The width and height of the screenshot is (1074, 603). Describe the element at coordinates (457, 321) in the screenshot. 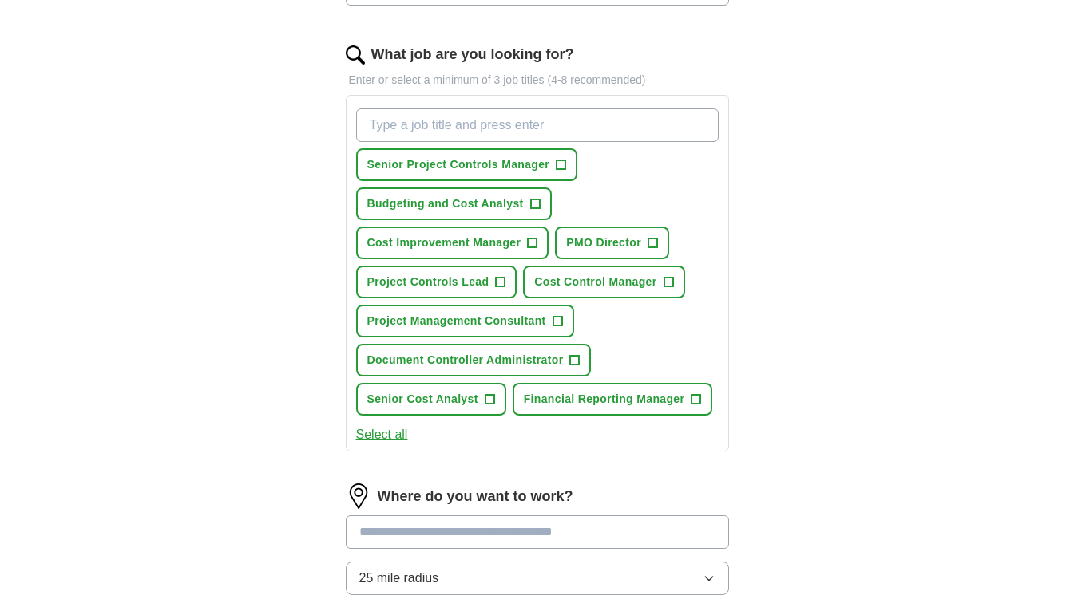

I see `span: Project Management Consultant` at that location.